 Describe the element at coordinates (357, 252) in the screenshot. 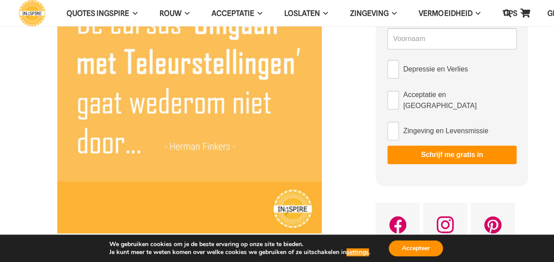

I see `button: settings` at that location.